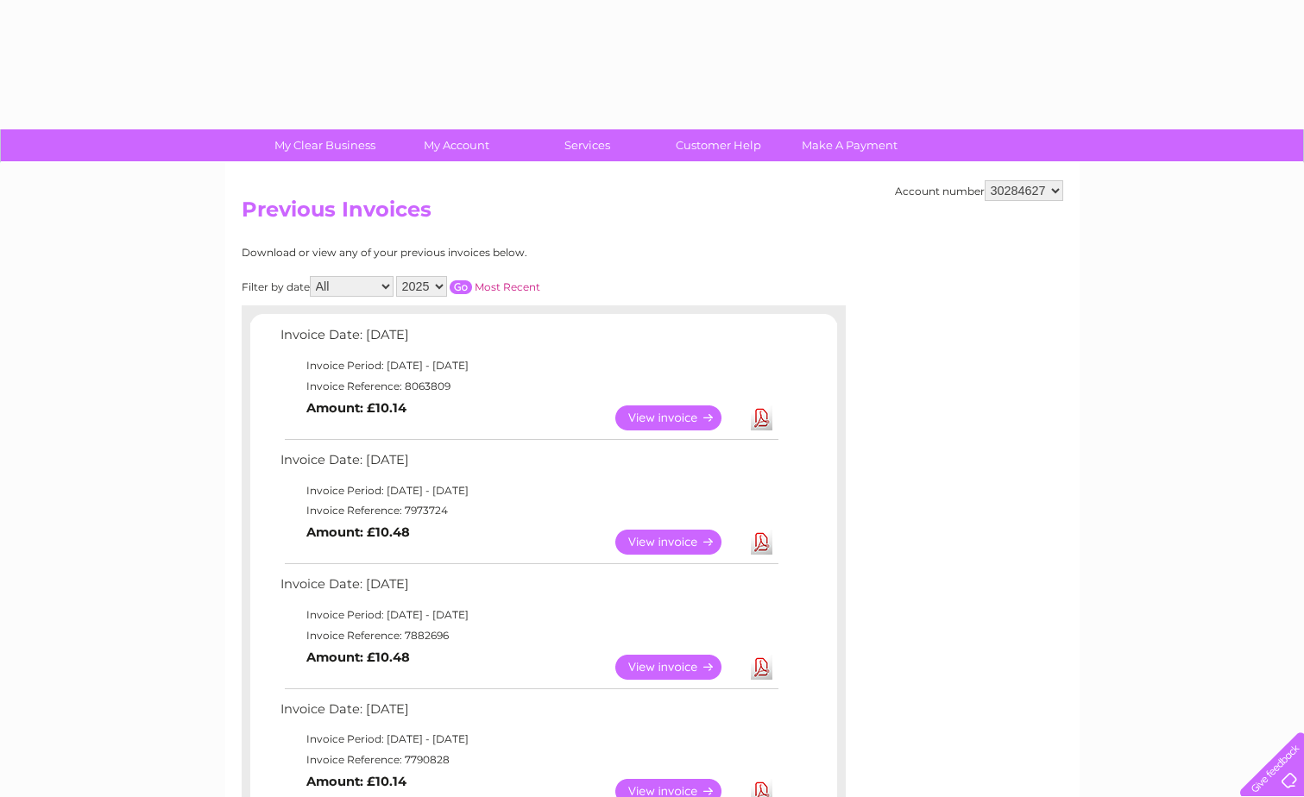 This screenshot has width=1304, height=797. Describe the element at coordinates (468, 253) in the screenshot. I see `div: Download or view any of your previous invoices below.` at that location.